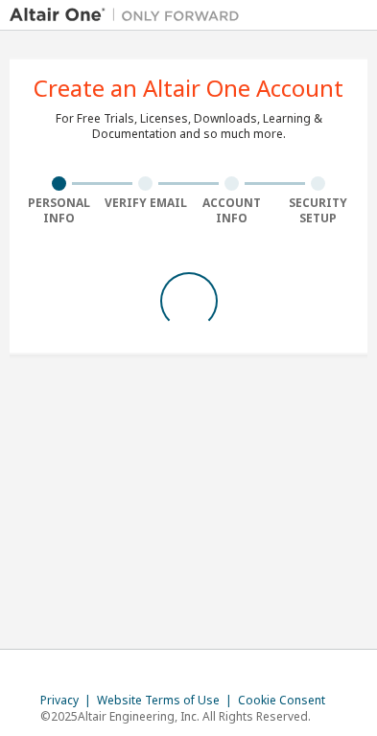 This screenshot has height=736, width=377. What do you see at coordinates (287, 701) in the screenshot?
I see `div: Cookie Consent` at bounding box center [287, 701].